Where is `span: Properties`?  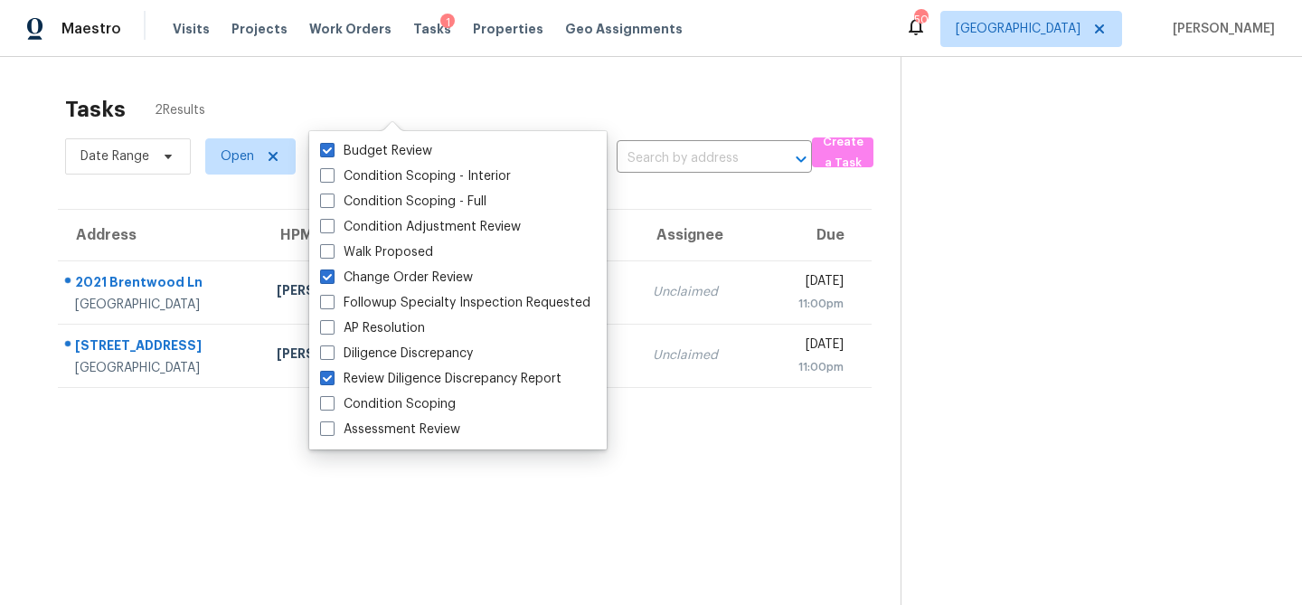 span: Properties is located at coordinates (508, 29).